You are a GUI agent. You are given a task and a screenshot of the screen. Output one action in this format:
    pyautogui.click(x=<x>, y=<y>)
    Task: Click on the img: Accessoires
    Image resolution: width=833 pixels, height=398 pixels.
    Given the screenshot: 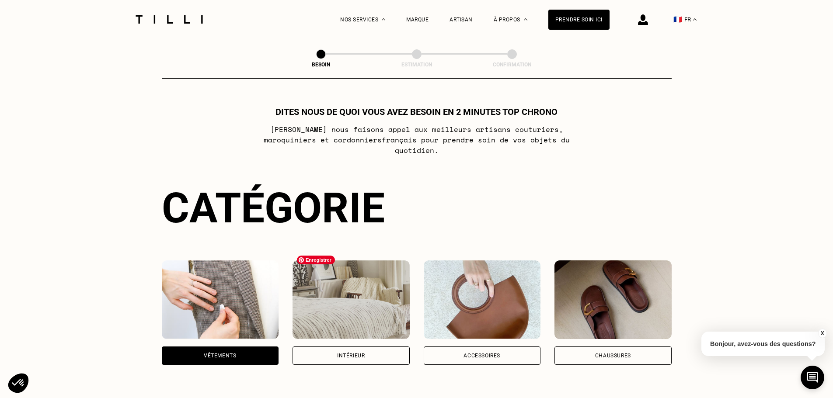 What is the action you would take?
    pyautogui.click(x=482, y=300)
    